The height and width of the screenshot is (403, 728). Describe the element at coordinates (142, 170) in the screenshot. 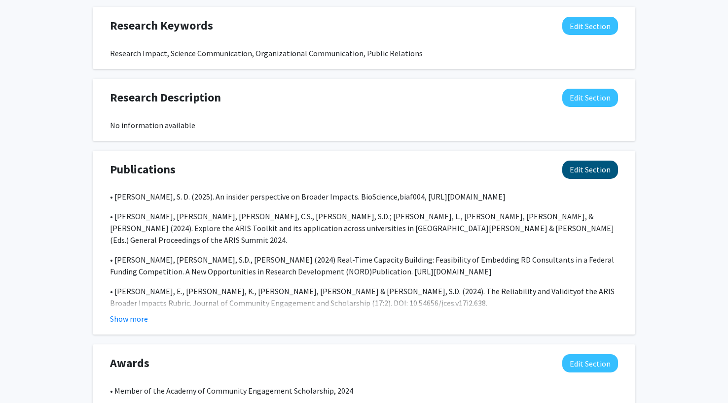

I see `span: Publications` at that location.